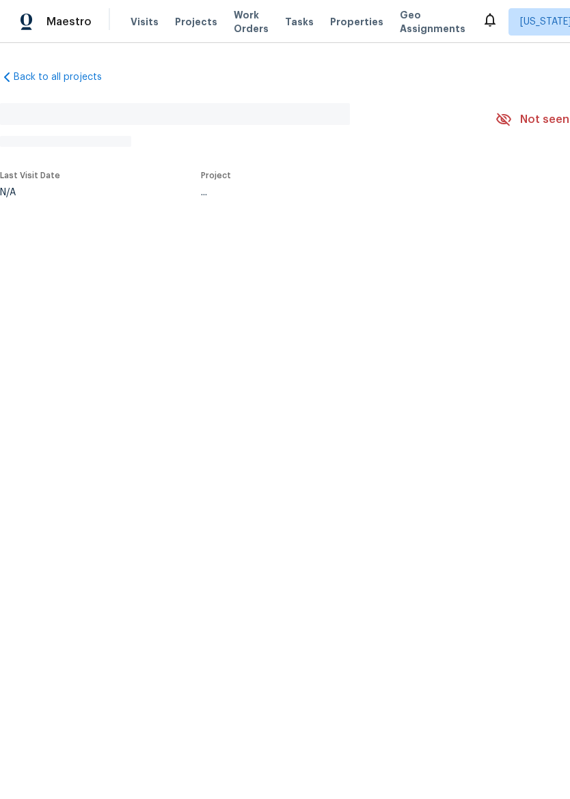  Describe the element at coordinates (69, 22) in the screenshot. I see `span: Maestro` at that location.